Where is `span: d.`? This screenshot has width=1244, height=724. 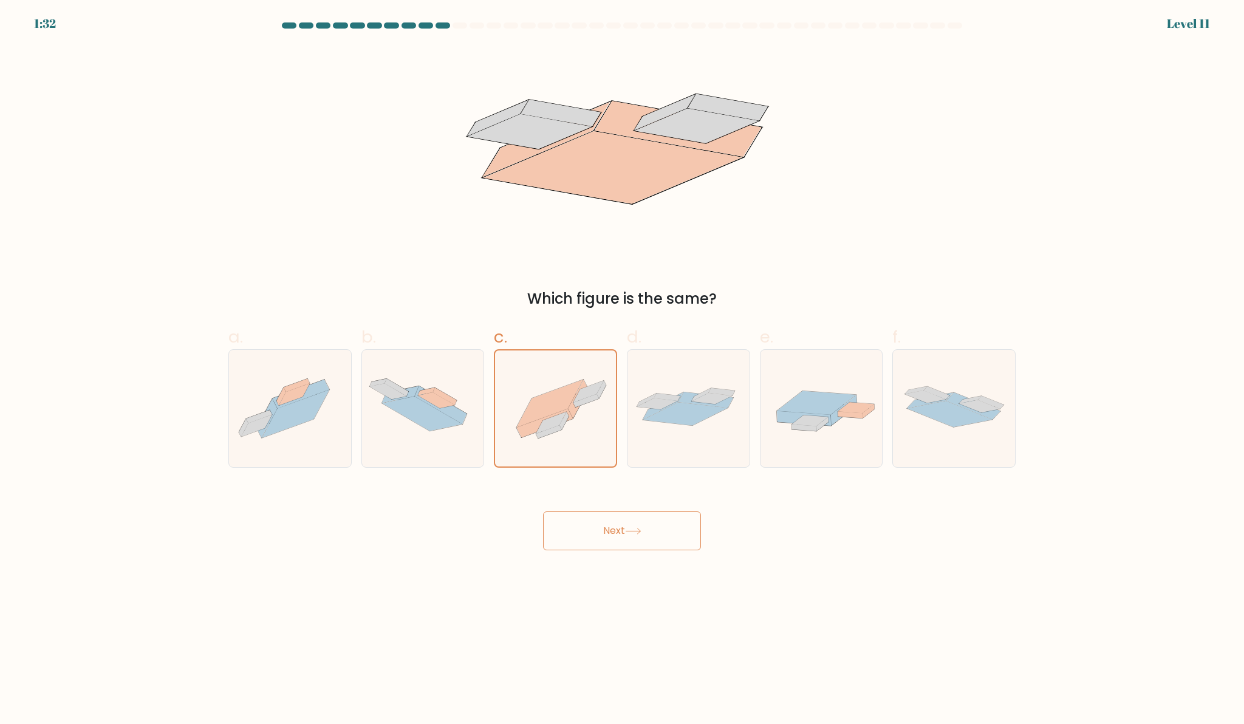 span: d. is located at coordinates (634, 337).